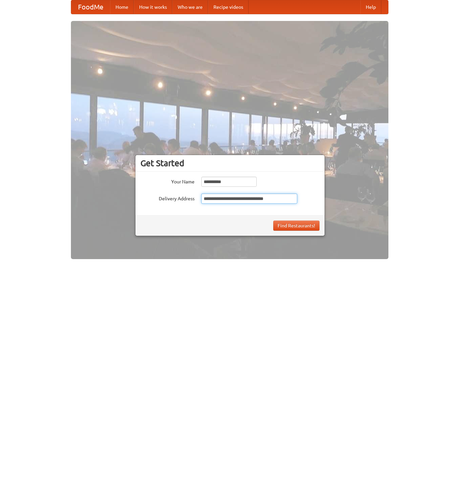 Image resolution: width=459 pixels, height=478 pixels. Describe the element at coordinates (190, 7) in the screenshot. I see `a: Who we are` at that location.